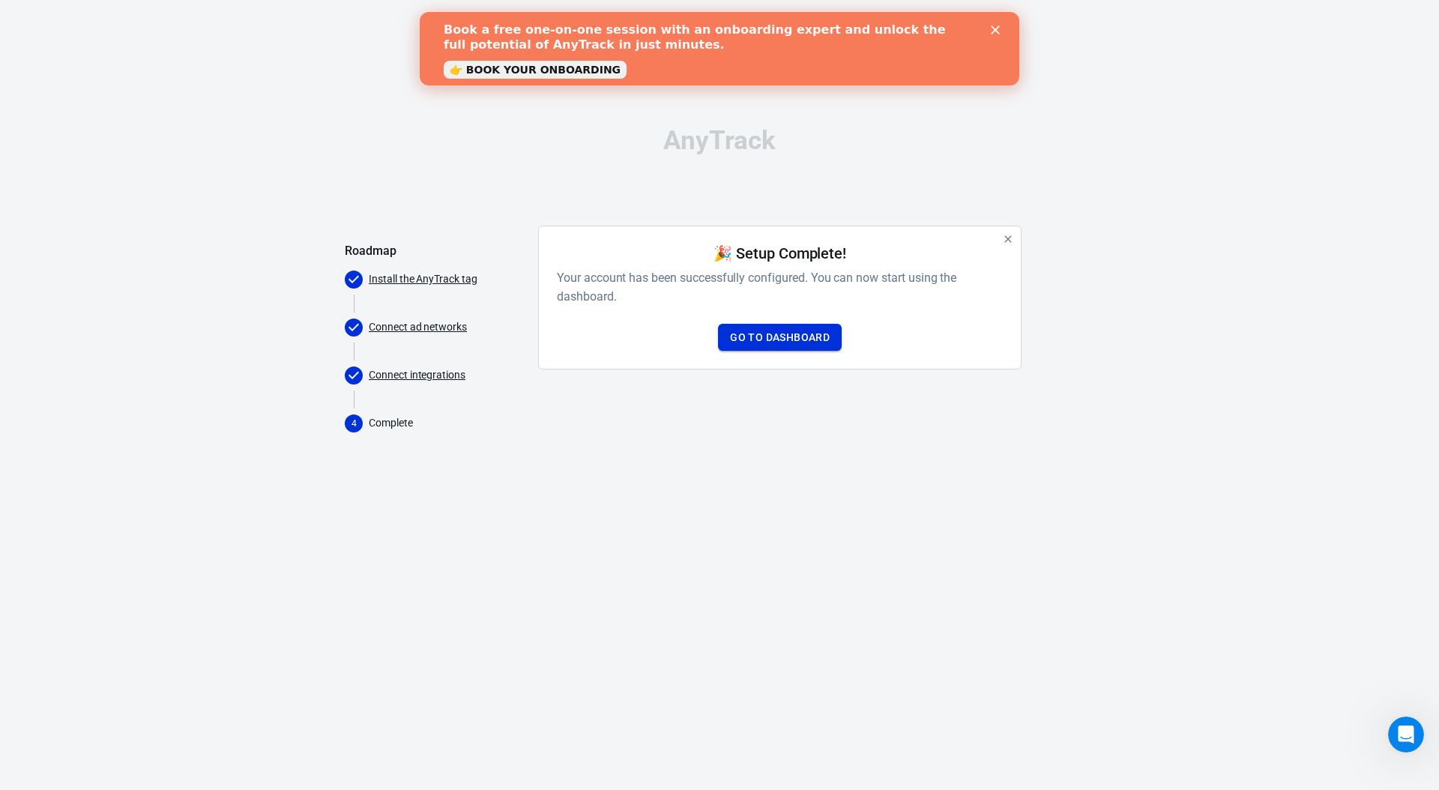 The width and height of the screenshot is (1439, 790). What do you see at coordinates (417, 375) in the screenshot?
I see `a: Connect integrations` at bounding box center [417, 375].